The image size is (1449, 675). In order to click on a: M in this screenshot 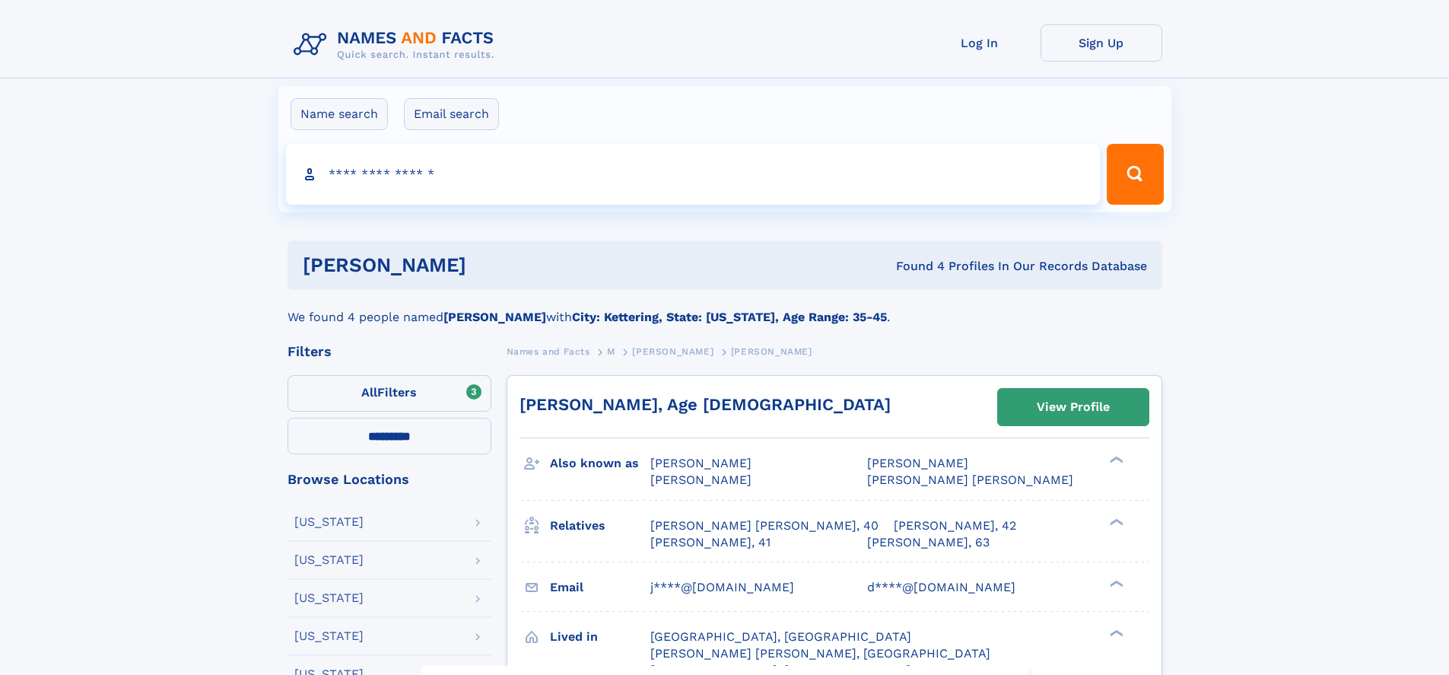, I will do `click(611, 351)`.